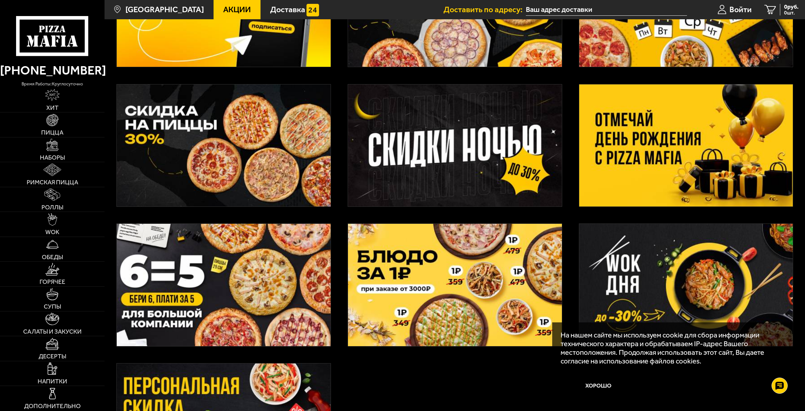  I want to click on span: Доставить по адресу:, so click(484, 9).